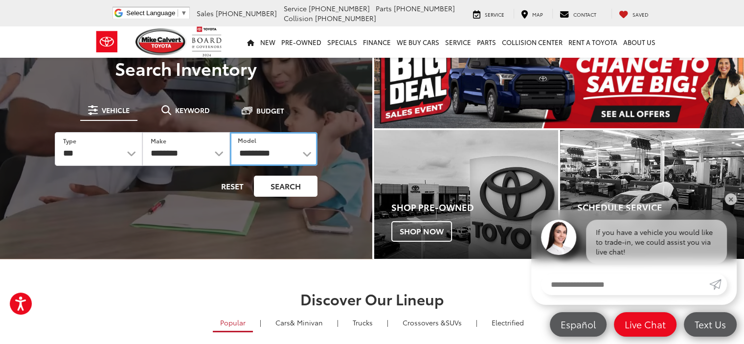  What do you see at coordinates (422, 232) in the screenshot?
I see `span: Shop Now` at bounding box center [422, 232].